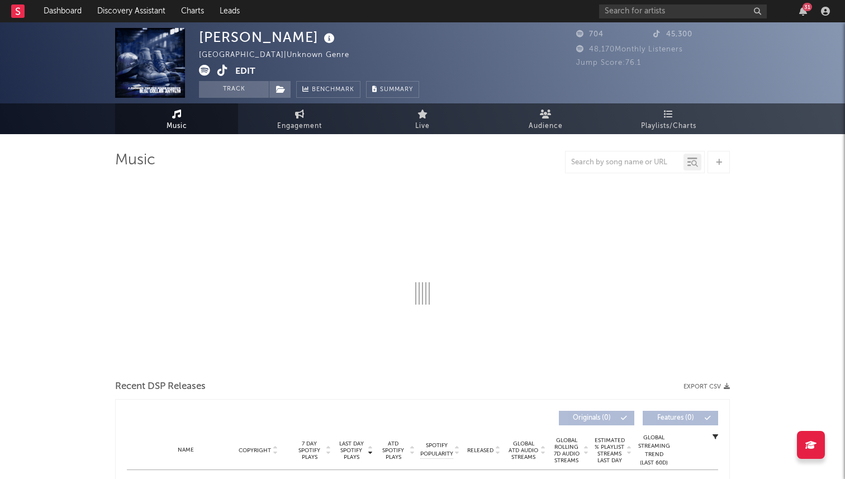 This screenshot has width=845, height=479. What do you see at coordinates (566, 451) in the screenshot?
I see `span: Global Rolling 7D Audio Streams` at bounding box center [566, 451].